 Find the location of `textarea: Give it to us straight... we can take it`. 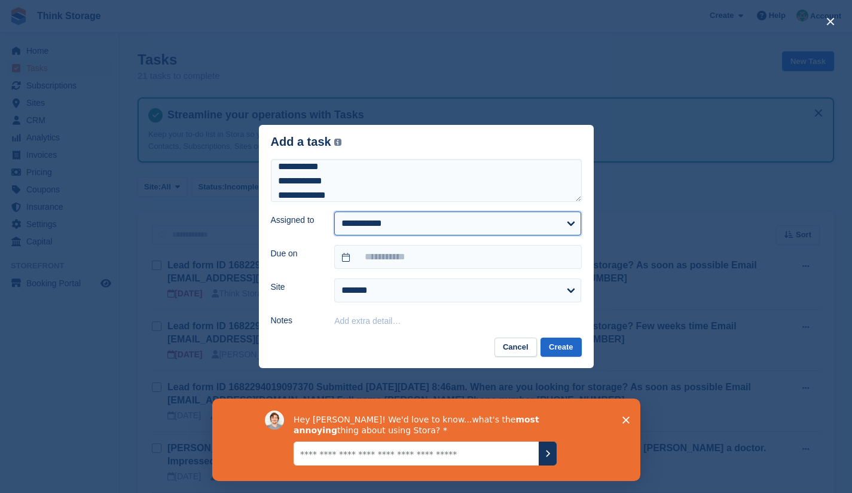

textarea: Give it to us straight... we can take it is located at coordinates (204, 55).